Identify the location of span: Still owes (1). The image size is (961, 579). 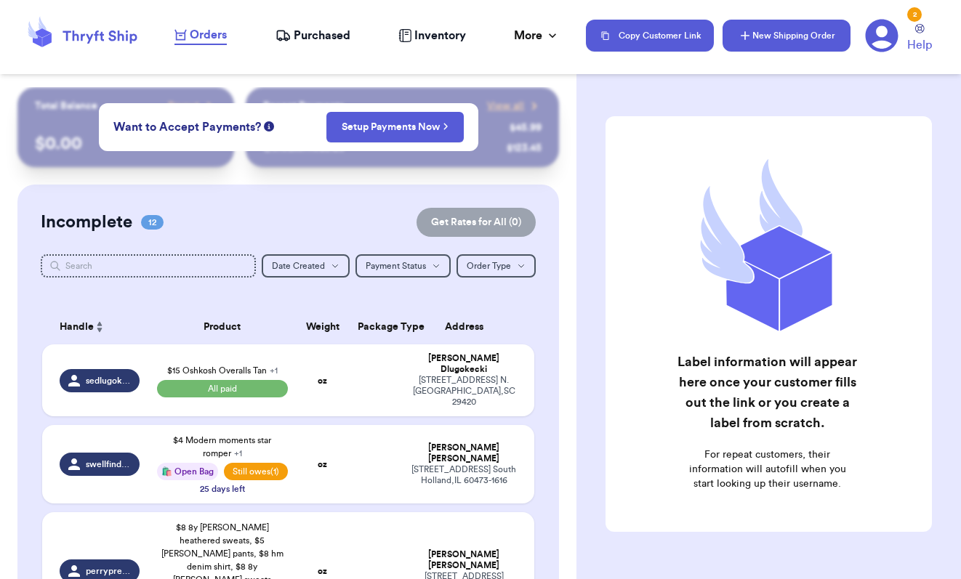
(255, 472).